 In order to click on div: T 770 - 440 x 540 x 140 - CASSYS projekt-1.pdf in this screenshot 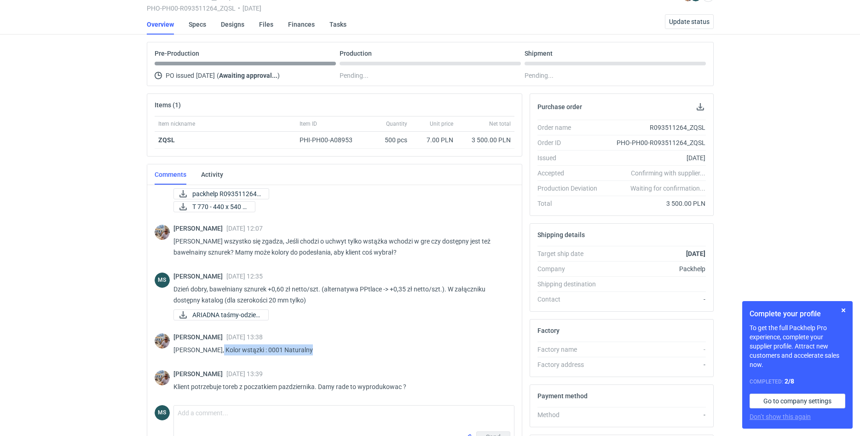, I will do `click(214, 207)`.